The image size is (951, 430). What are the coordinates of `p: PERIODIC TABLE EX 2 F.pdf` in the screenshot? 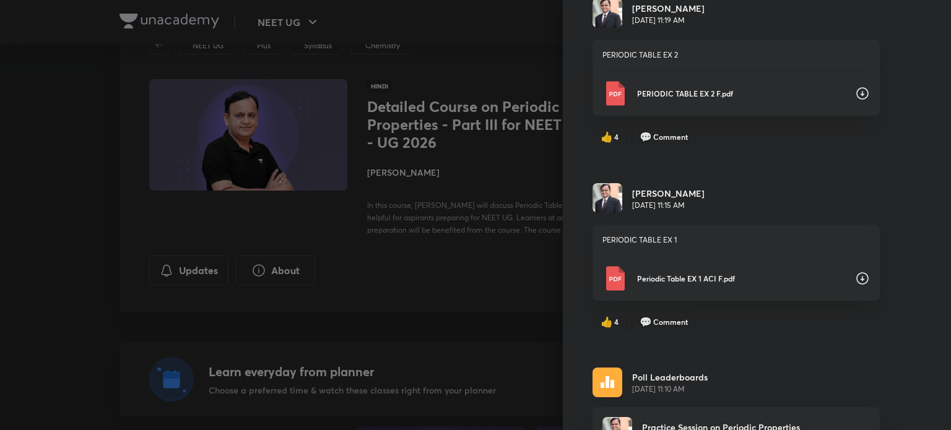 It's located at (741, 94).